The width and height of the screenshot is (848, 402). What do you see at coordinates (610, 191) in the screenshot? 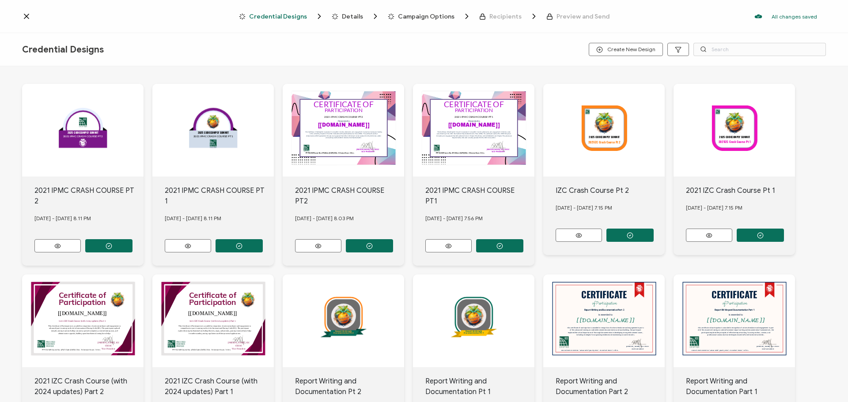
I see `div: IZC Crash Course Pt 2` at bounding box center [610, 191].